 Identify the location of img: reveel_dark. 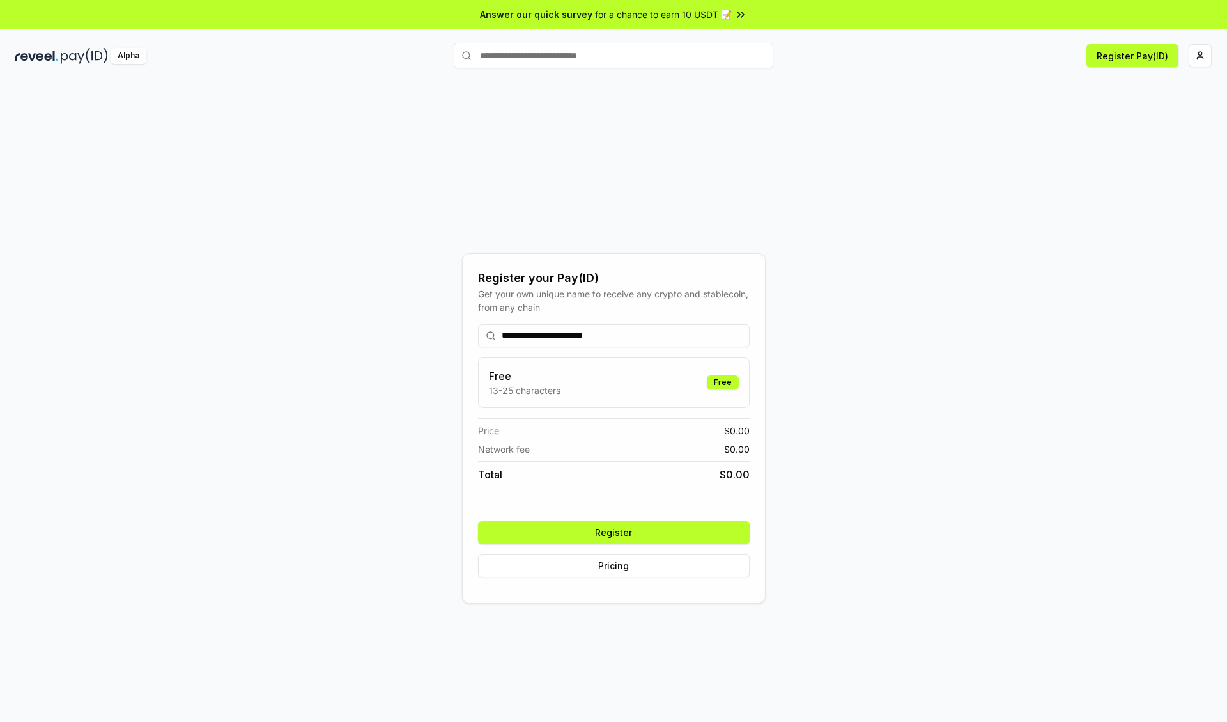
(36, 56).